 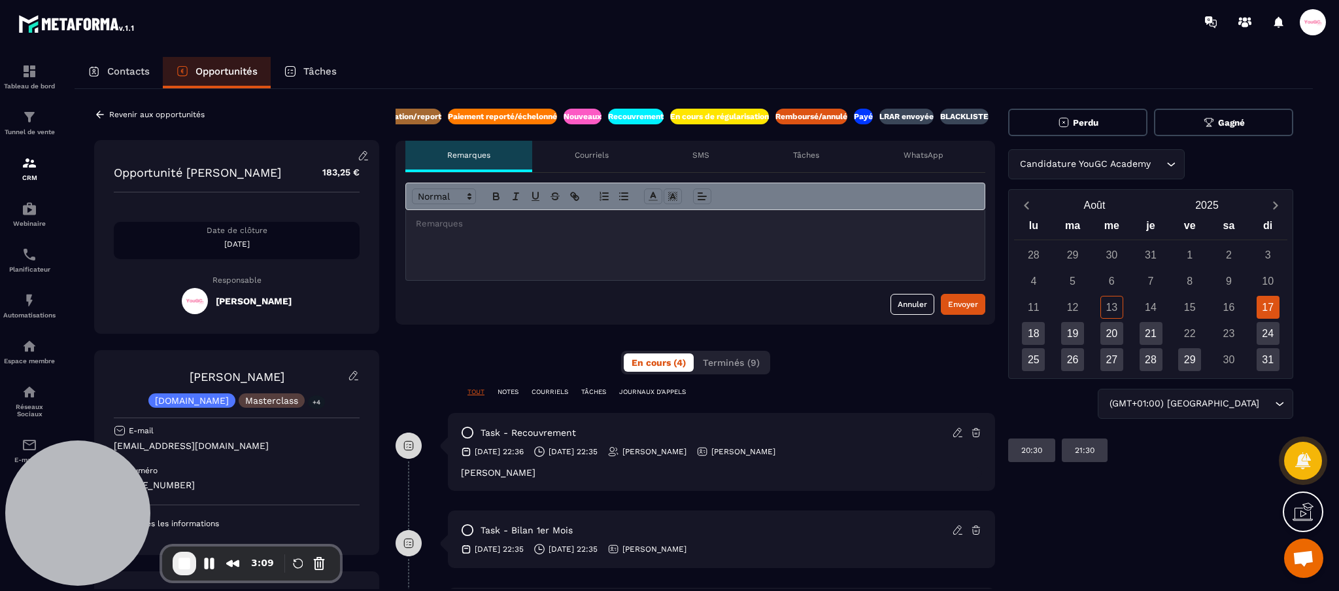 What do you see at coordinates (310, 73) in the screenshot?
I see `a: Tâches` at bounding box center [310, 73].